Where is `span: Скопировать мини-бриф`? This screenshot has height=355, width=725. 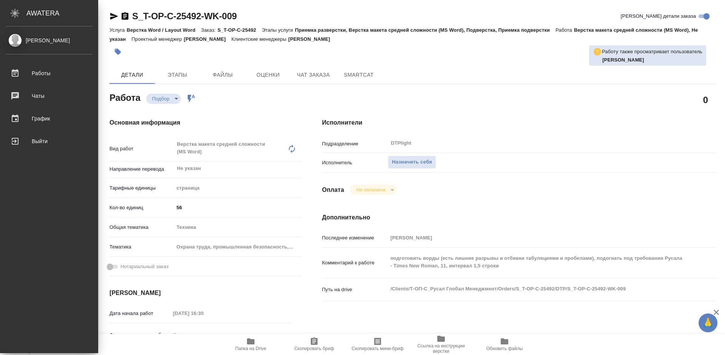
span: Скопировать мини-бриф is located at coordinates (377, 349).